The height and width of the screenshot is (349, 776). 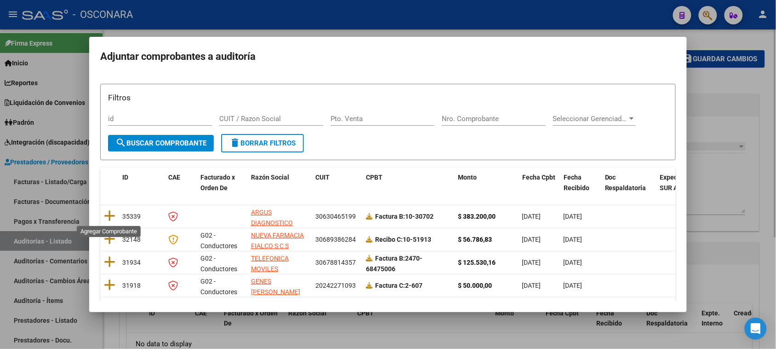 I want to click on strong: 2-607, so click(x=399, y=285).